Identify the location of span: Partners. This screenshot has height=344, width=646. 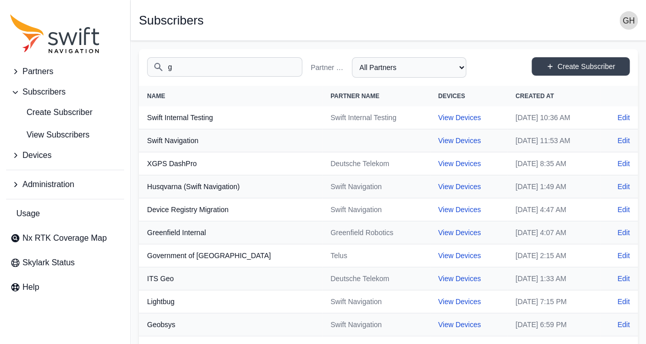
(38, 71).